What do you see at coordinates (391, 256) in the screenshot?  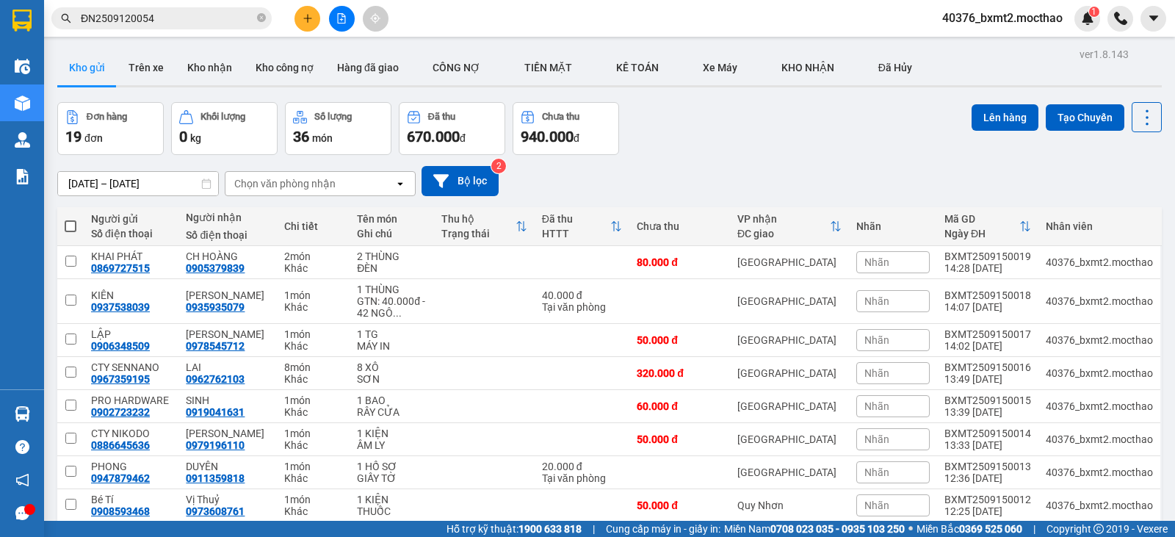 I see `div: 2 THÙNG` at bounding box center [391, 256].